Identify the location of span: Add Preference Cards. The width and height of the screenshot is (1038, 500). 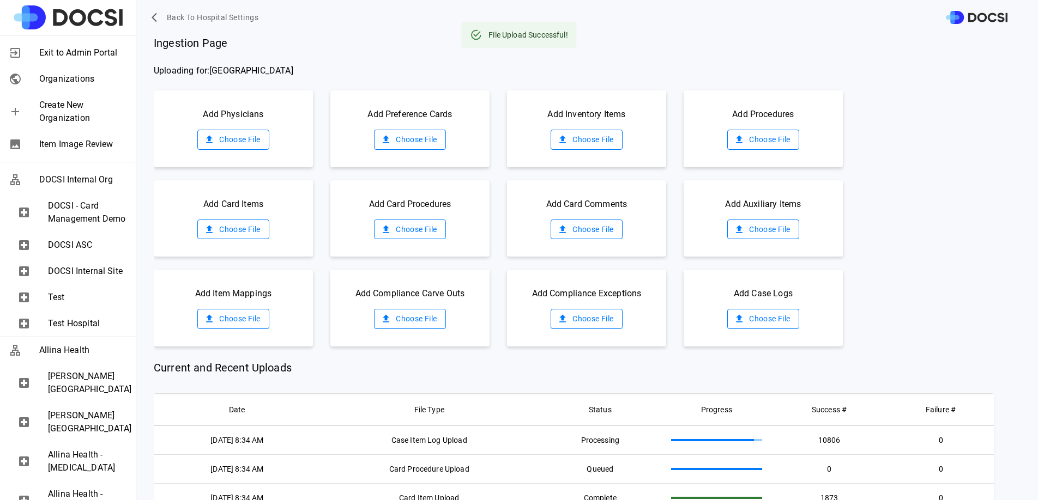
(409, 114).